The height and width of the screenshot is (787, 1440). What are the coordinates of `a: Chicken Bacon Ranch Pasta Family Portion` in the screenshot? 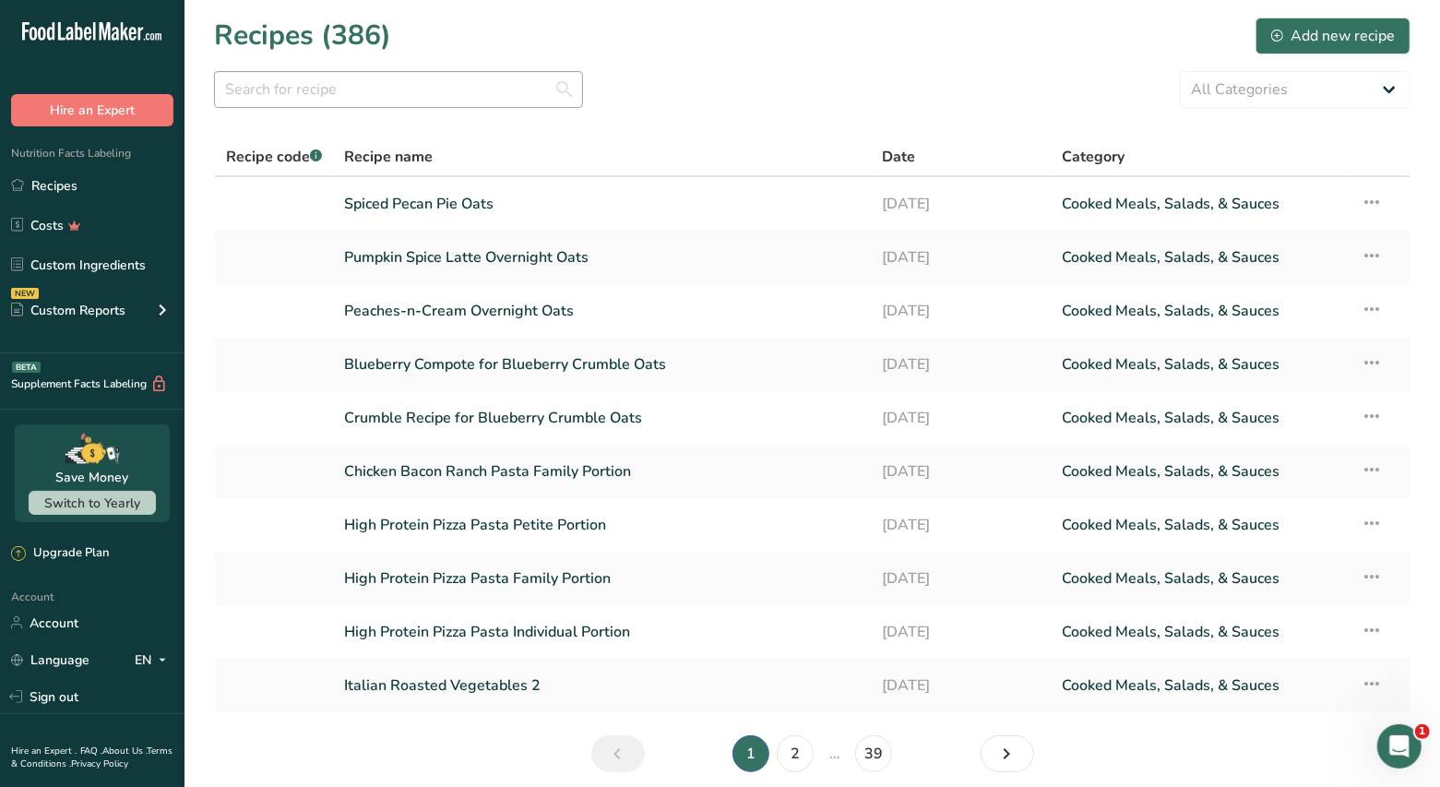 It's located at (601, 471).